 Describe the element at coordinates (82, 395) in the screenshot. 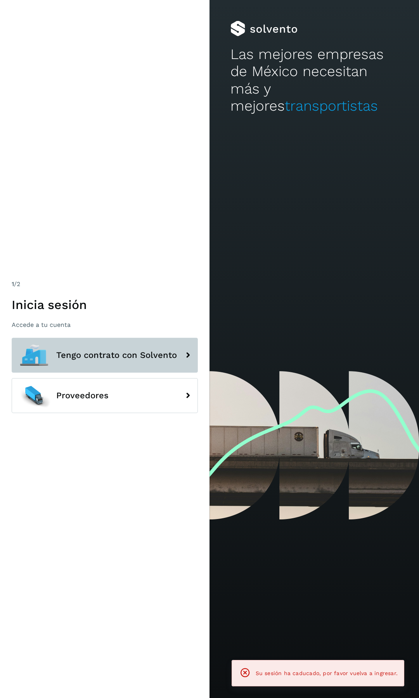

I see `span: Proveedores` at that location.